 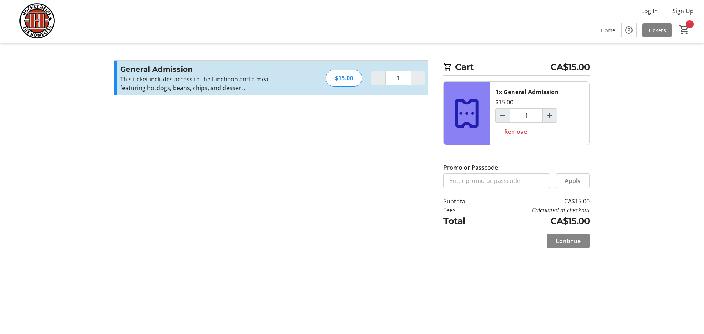 I want to click on h2: Cart, so click(x=516, y=68).